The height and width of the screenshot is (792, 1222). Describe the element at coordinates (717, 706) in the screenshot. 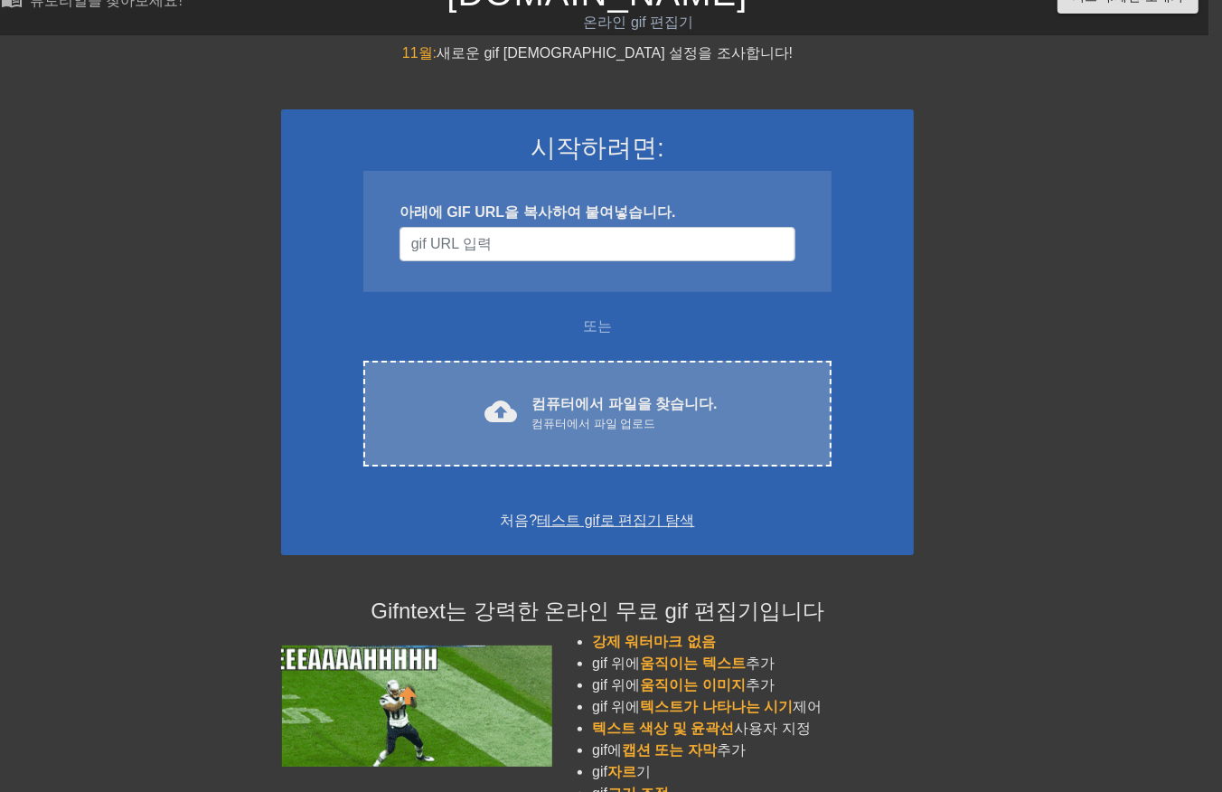

I see `span: 텍스트가 나타나는 시기` at that location.